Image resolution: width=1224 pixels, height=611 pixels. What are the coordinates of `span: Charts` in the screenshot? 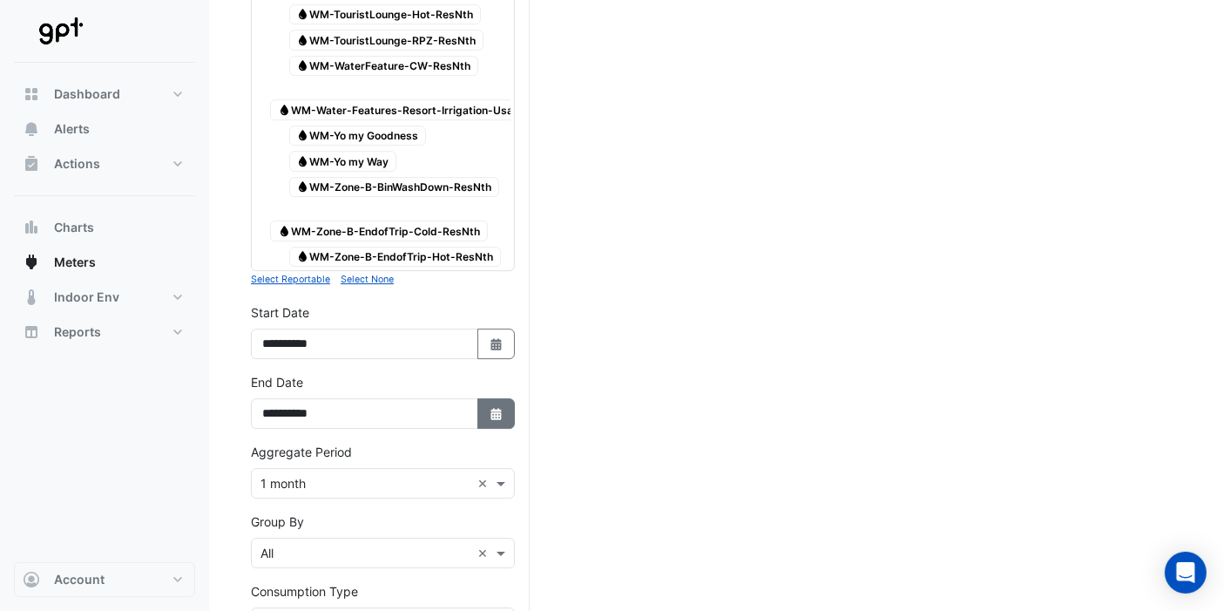 It's located at (74, 227).